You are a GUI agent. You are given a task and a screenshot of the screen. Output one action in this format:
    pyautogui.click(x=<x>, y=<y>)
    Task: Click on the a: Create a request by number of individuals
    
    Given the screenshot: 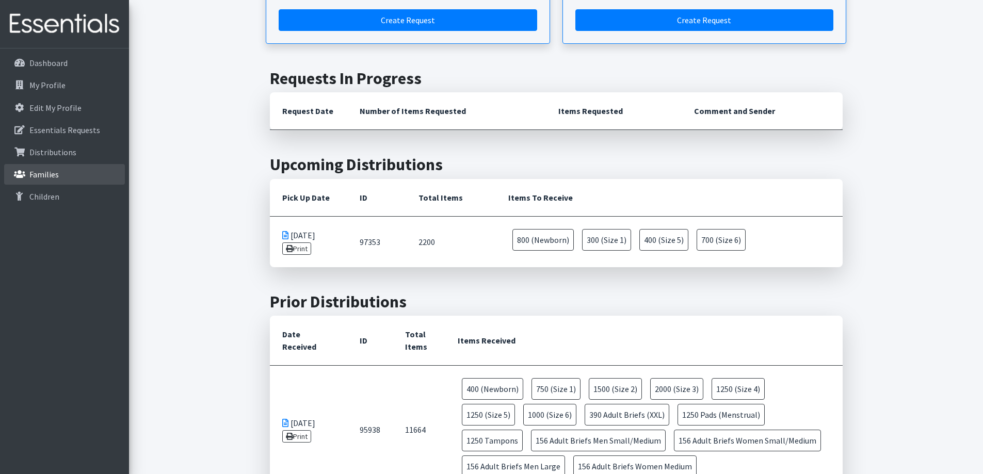 What is the action you would take?
    pyautogui.click(x=705, y=20)
    